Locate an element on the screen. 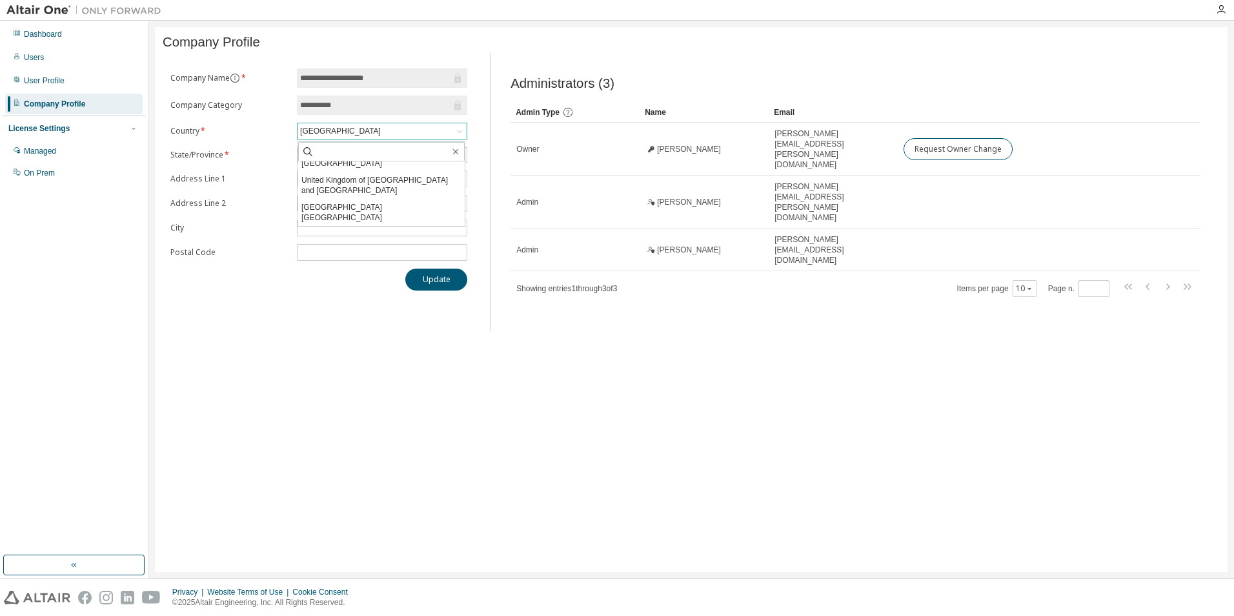 The image size is (1234, 616). label: Address Line 2 is located at coordinates (230, 203).